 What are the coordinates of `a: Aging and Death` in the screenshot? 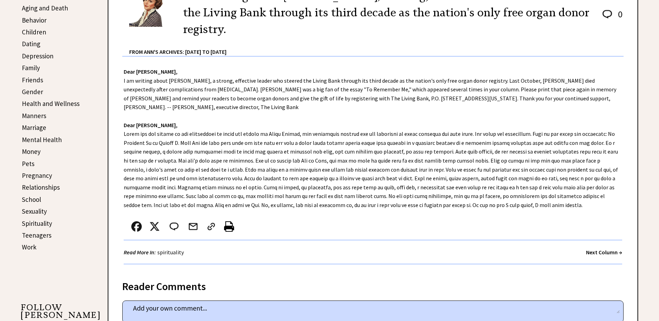 It's located at (45, 8).